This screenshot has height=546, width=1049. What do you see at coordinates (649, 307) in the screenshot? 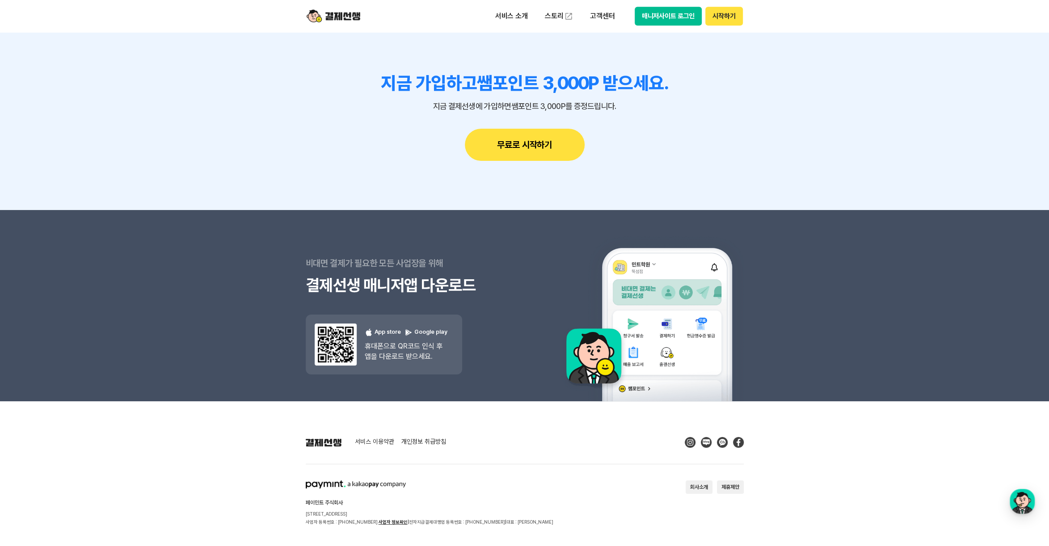
I see `img: 앱 예시 이미지` at bounding box center [649, 307].